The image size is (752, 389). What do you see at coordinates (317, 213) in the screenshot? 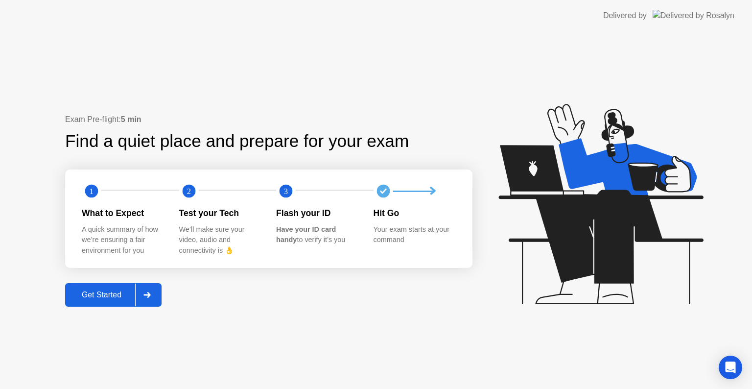
I see `div: Flash your ID` at bounding box center [317, 213].